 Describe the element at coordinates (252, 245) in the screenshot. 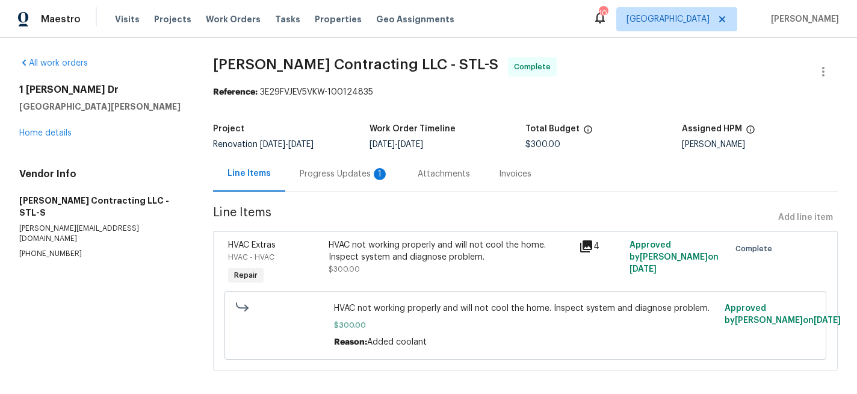

I see `span: HVAC Extras` at that location.